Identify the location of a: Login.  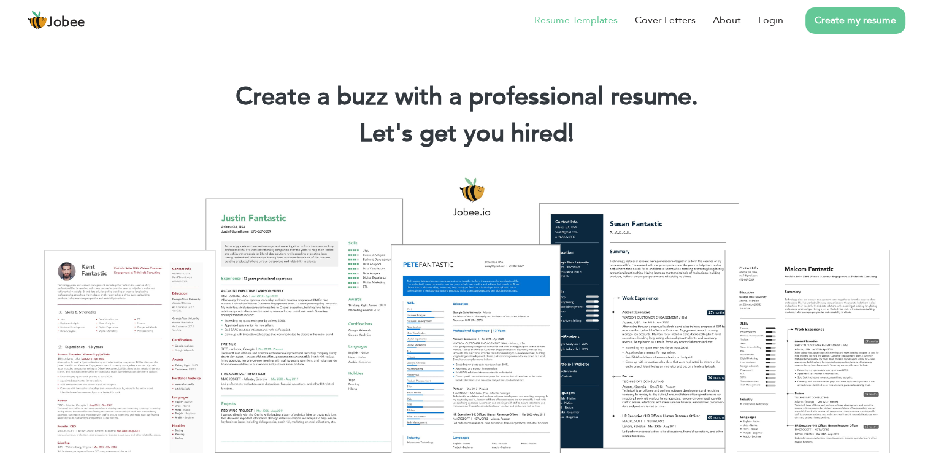
(770, 20).